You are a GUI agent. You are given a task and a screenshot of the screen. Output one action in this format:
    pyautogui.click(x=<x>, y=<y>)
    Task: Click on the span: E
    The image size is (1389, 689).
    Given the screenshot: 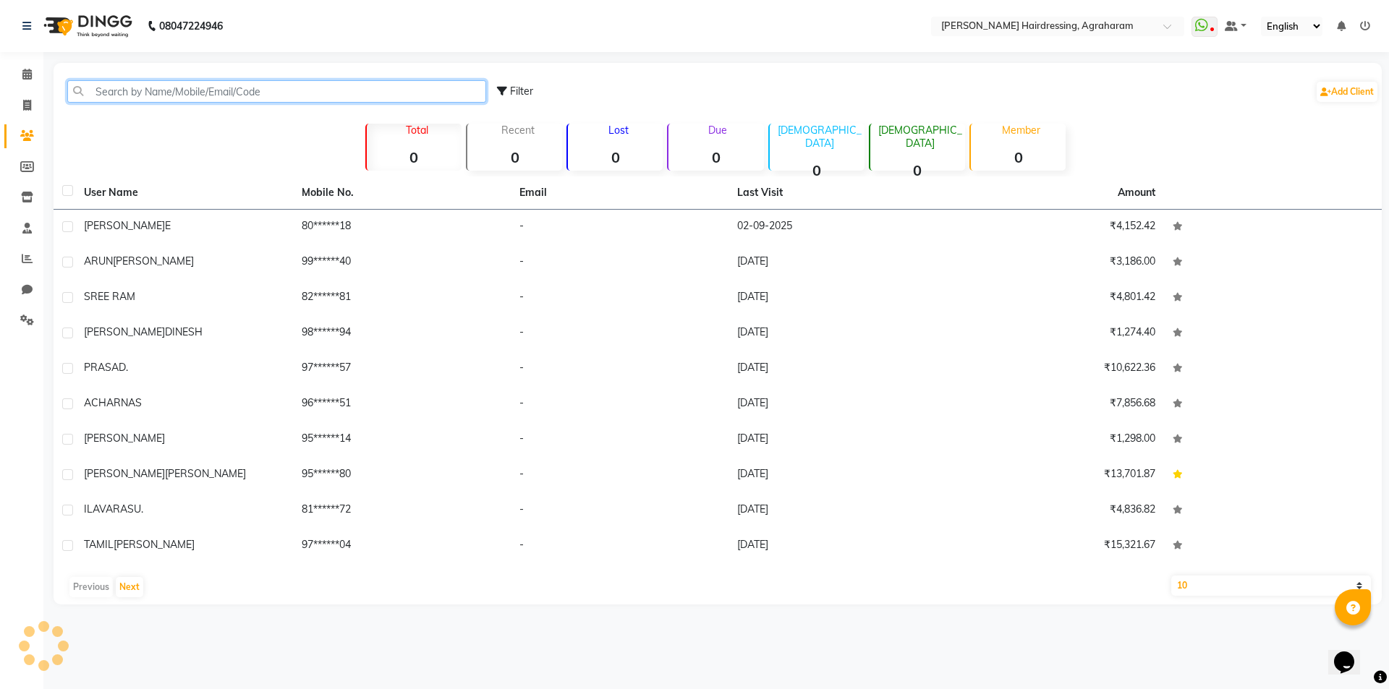 What is the action you would take?
    pyautogui.click(x=168, y=226)
    